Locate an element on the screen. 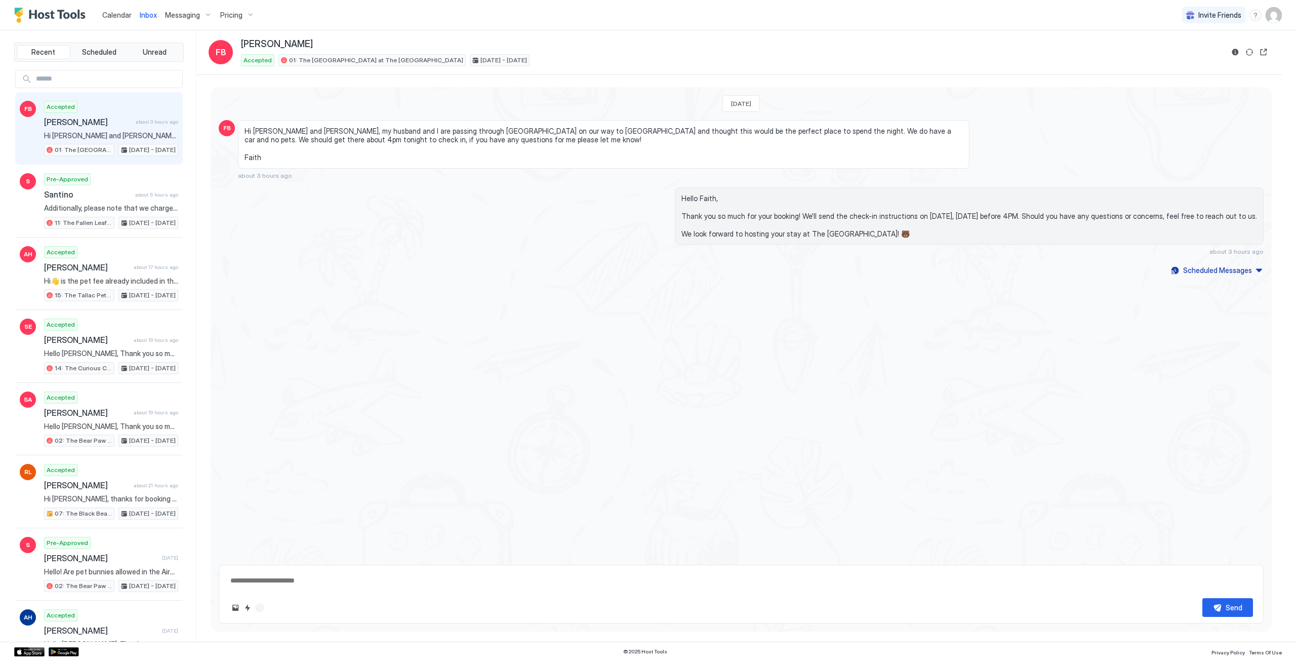 Image resolution: width=1296 pixels, height=661 pixels. div: Host Tools Logo is located at coordinates (52, 15).